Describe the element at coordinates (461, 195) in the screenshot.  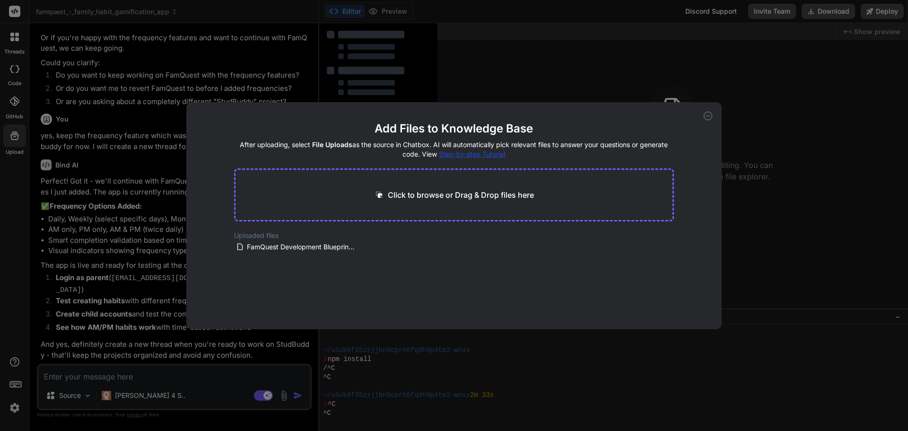
I see `p: Click to browse or Drag & Drop files here` at that location.